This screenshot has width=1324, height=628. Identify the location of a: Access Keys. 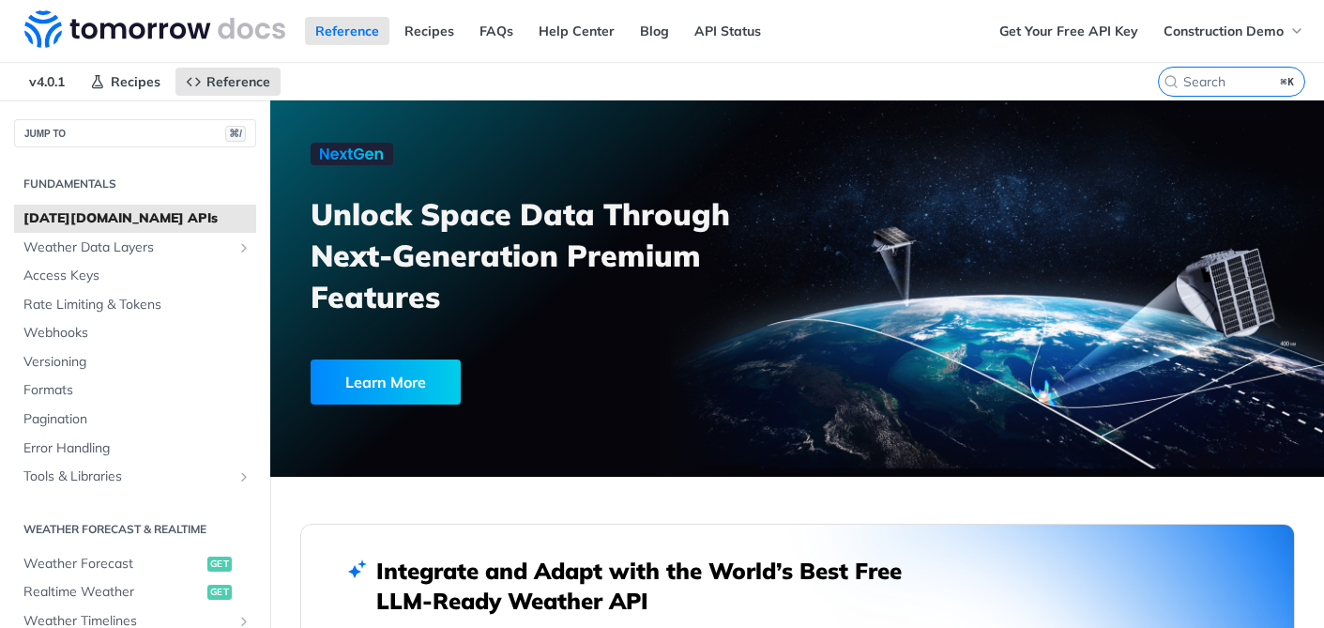
(135, 276).